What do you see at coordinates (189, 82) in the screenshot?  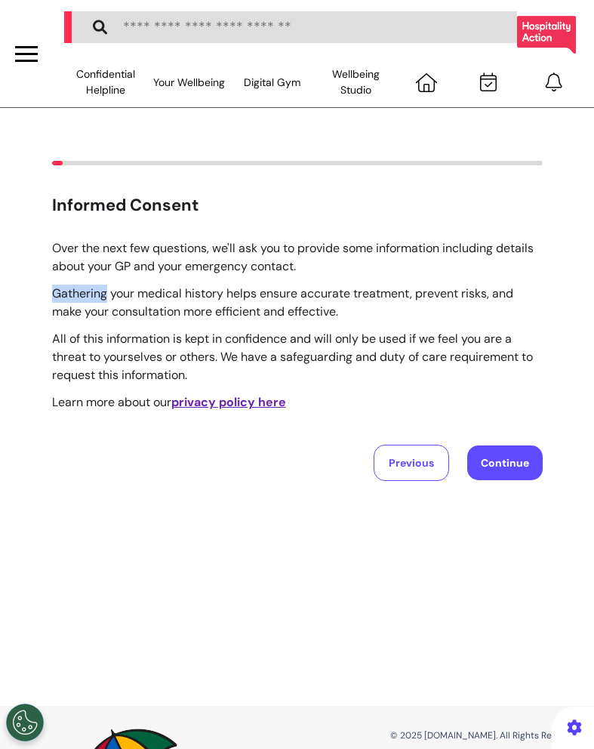 I see `div: Your Wellbeing` at bounding box center [189, 82].